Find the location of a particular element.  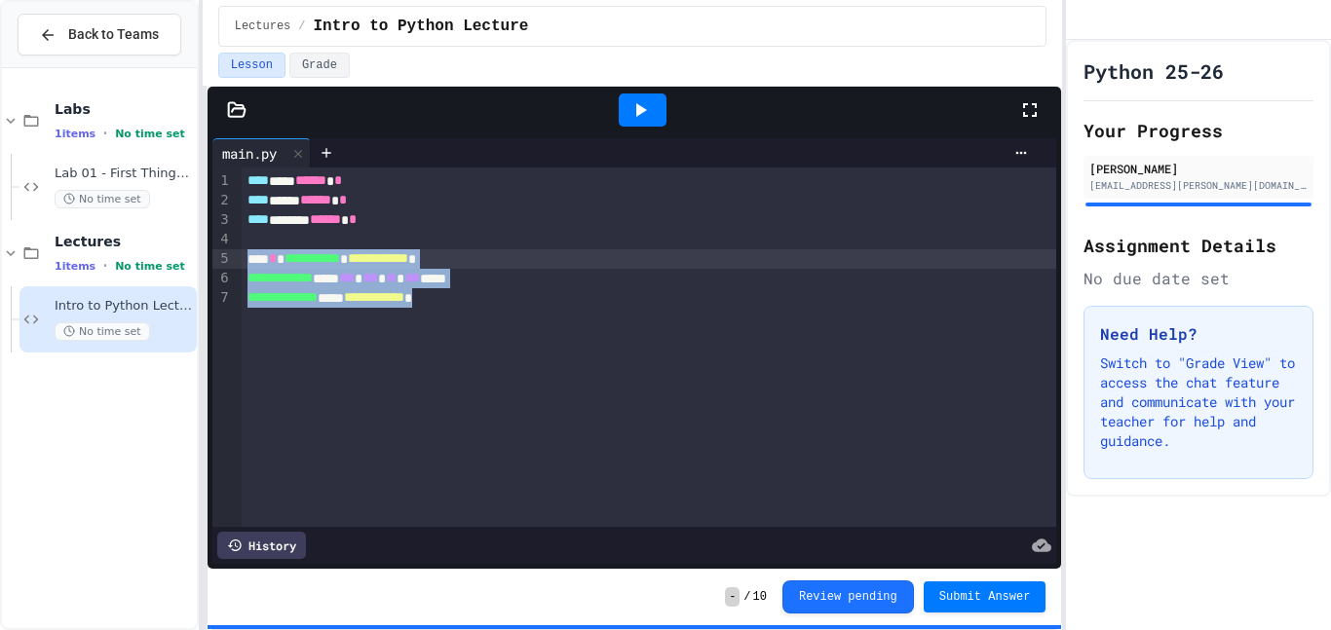

div: 4 is located at coordinates (222, 240).